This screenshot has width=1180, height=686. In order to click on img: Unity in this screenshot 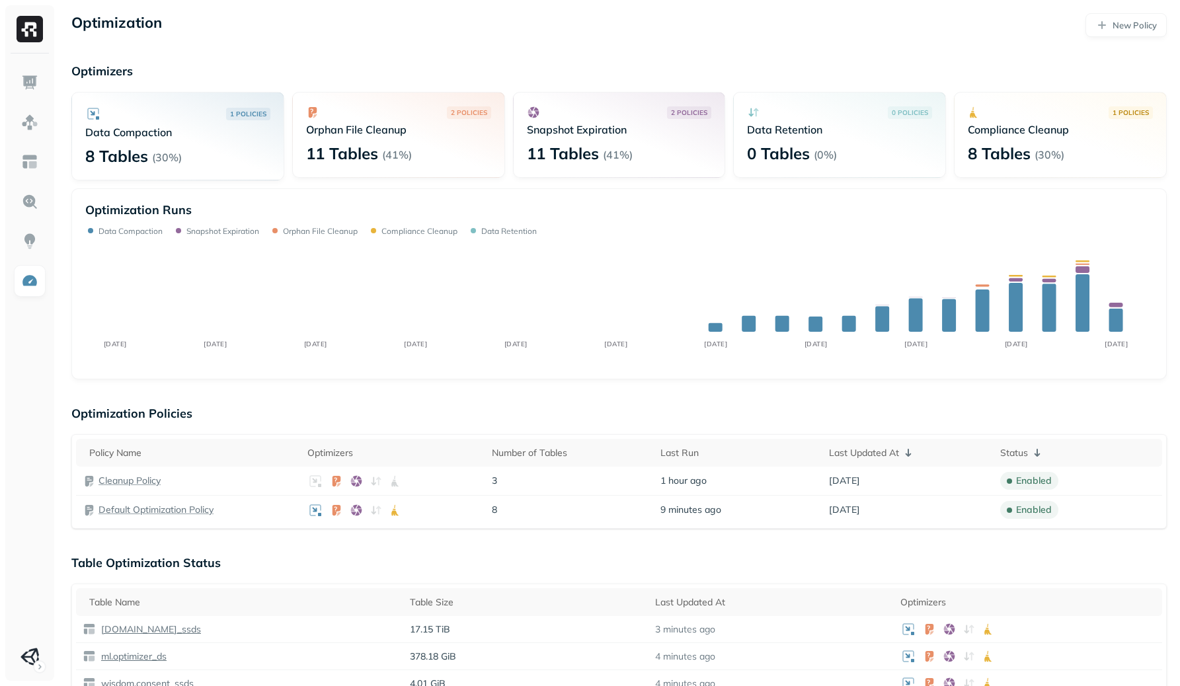, I will do `click(30, 657)`.